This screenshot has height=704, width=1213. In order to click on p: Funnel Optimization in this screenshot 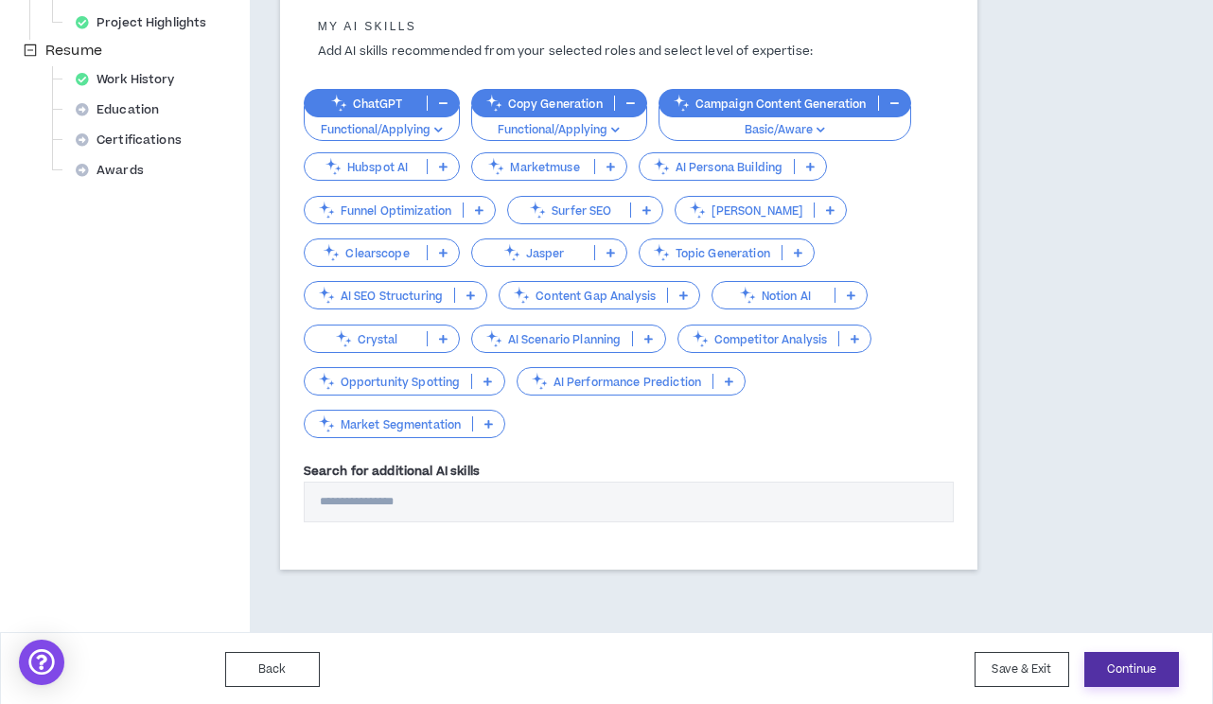, I will do `click(384, 210)`.